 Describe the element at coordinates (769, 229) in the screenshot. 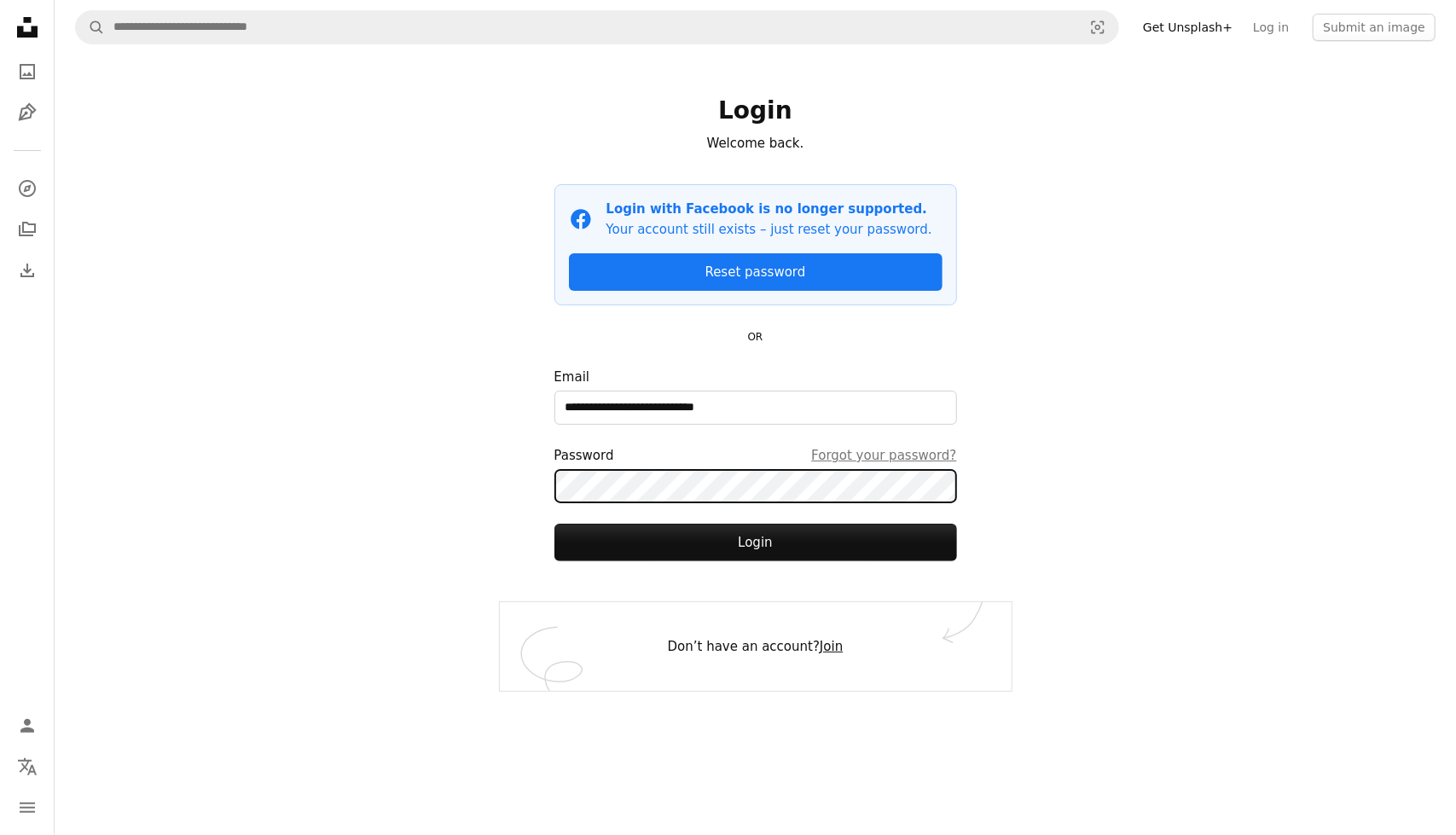

I see `p: Your account still exists – just reset your password.` at that location.